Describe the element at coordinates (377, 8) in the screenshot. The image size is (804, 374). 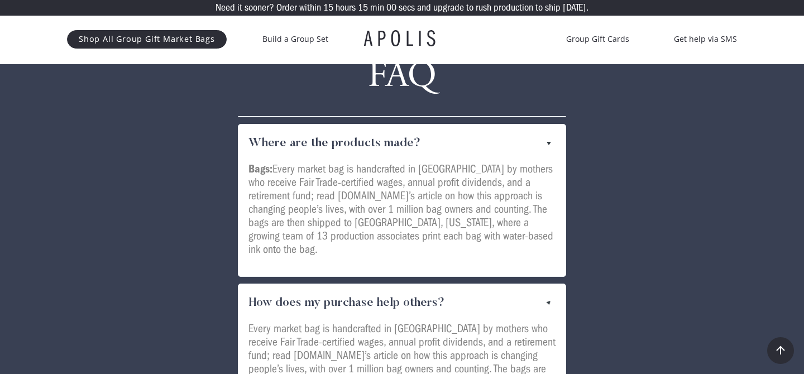
I see `p: min` at that location.